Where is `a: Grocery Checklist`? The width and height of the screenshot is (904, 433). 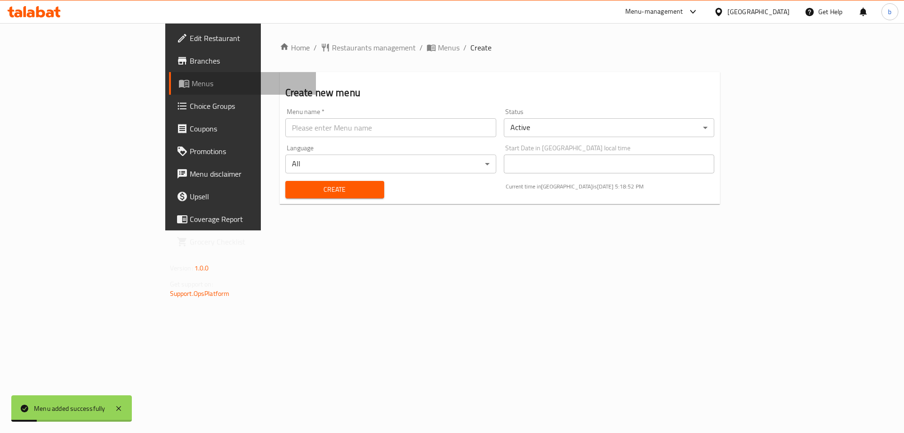 a: Grocery Checklist is located at coordinates (243, 242).